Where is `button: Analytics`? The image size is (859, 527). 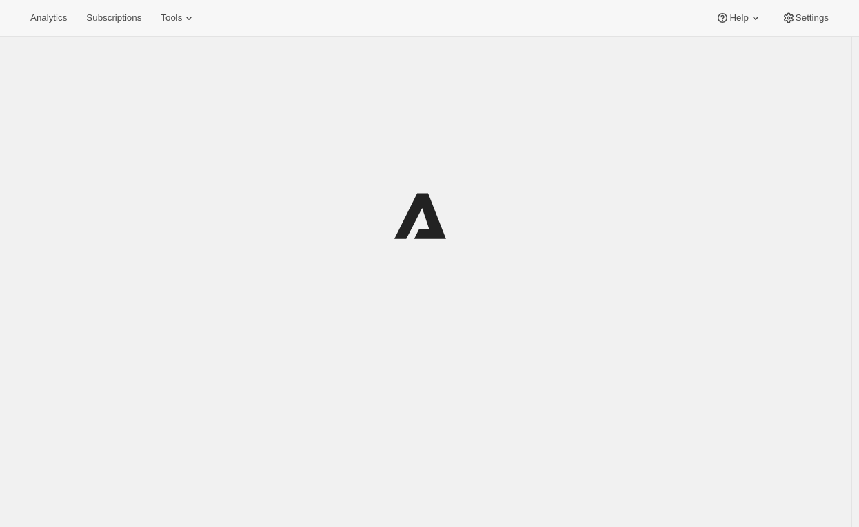
button: Analytics is located at coordinates (48, 18).